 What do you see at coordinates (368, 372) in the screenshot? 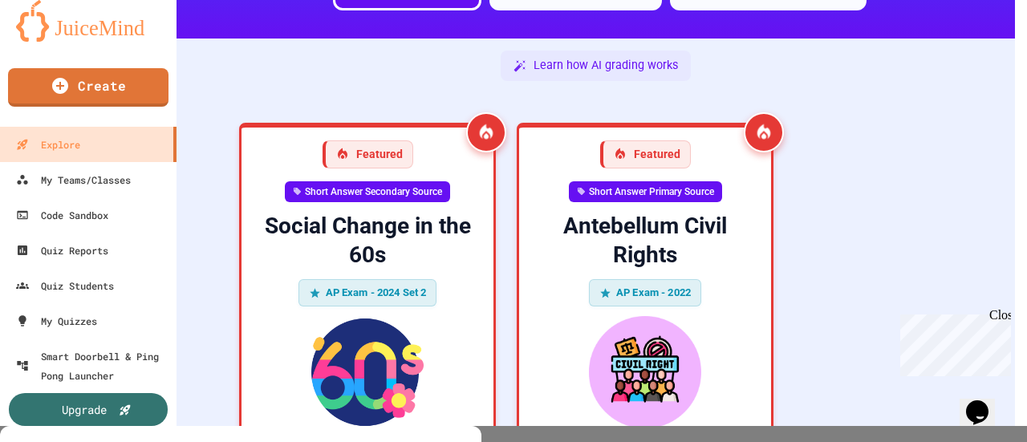
I see `img: Social Change in the 60s` at bounding box center [368, 372].